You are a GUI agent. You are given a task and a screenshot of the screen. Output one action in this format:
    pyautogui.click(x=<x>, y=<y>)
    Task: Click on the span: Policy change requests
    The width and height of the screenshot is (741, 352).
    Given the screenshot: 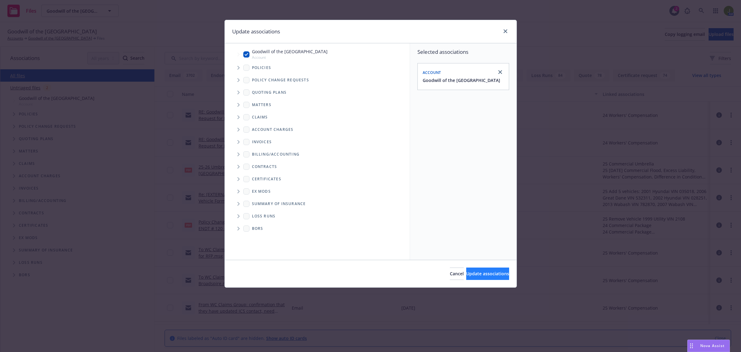 What is the action you would take?
    pyautogui.click(x=281, y=80)
    